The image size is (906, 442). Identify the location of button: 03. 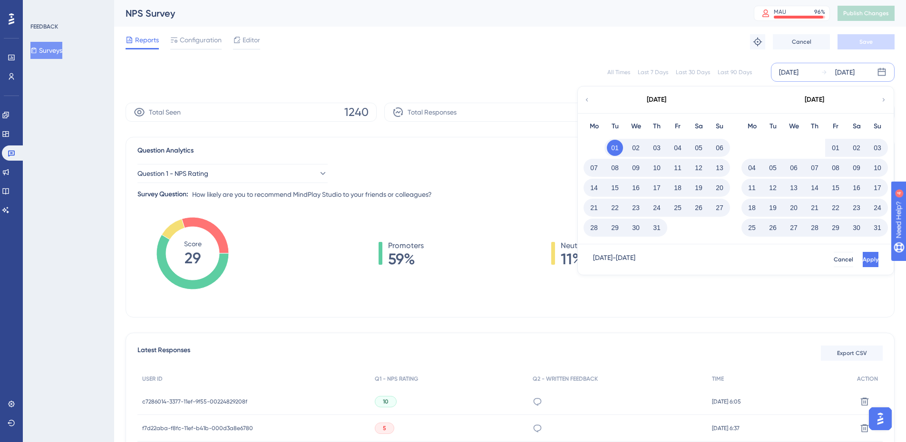
(877, 148).